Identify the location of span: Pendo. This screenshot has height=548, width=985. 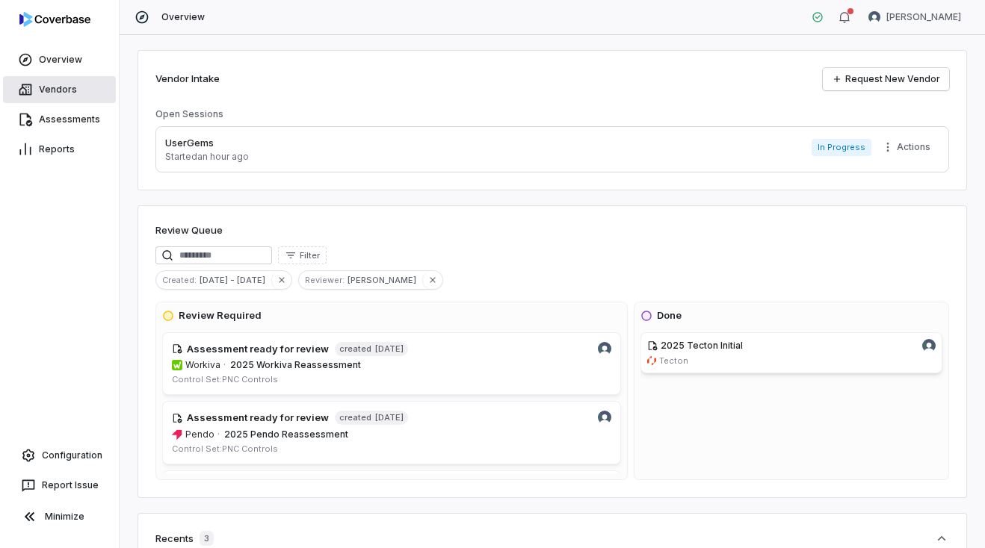
(199, 435).